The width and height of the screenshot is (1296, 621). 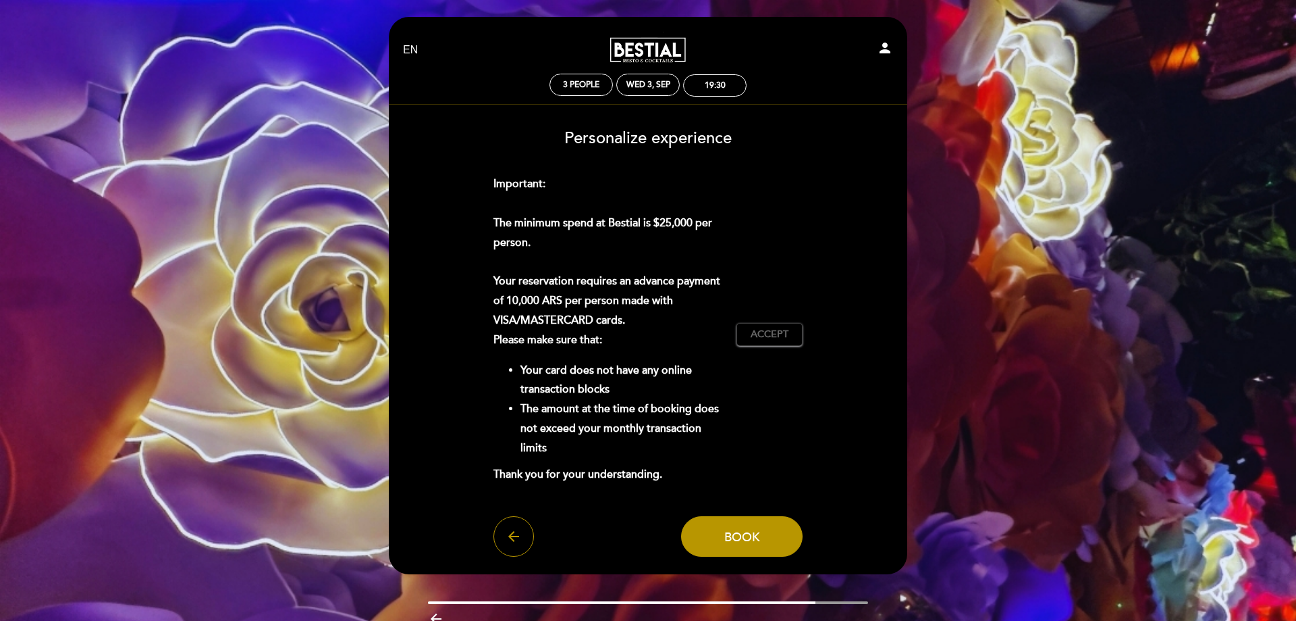 I want to click on button: arrow_back, so click(x=514, y=536).